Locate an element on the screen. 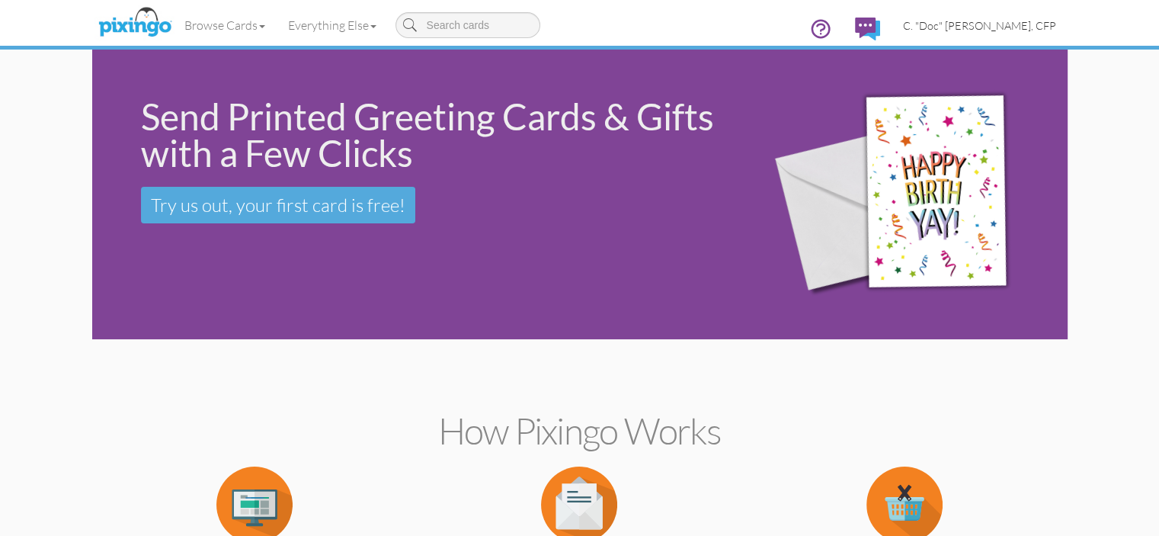 The height and width of the screenshot is (536, 1159). div: Send Printed Greeting Cards & Gifts with a Few Clicks is located at coordinates (435, 135).